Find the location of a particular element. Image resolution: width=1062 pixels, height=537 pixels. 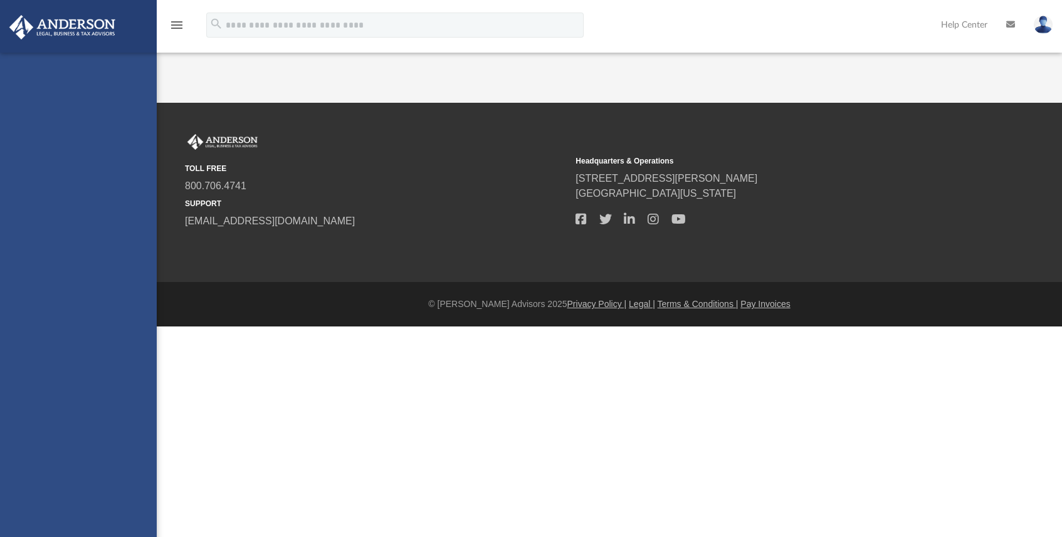

i: search is located at coordinates (216, 24).